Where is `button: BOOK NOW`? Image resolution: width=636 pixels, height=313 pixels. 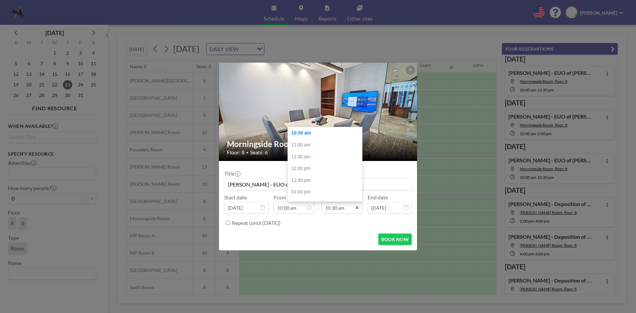 button: BOOK NOW is located at coordinates (395, 239).